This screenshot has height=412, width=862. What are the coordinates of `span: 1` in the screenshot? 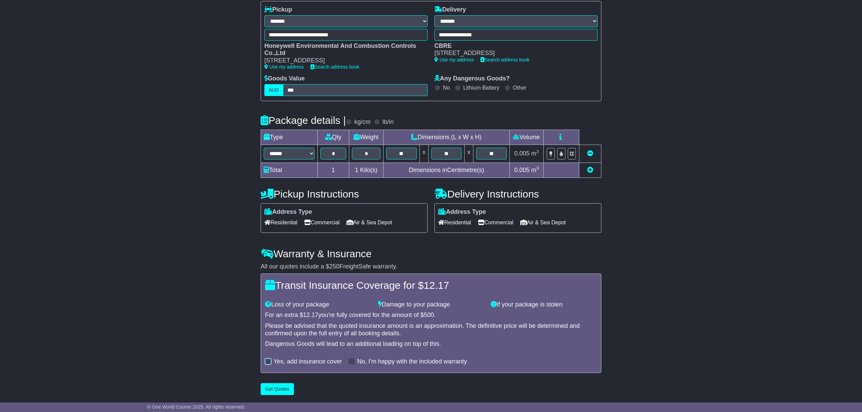 It's located at (357, 170).